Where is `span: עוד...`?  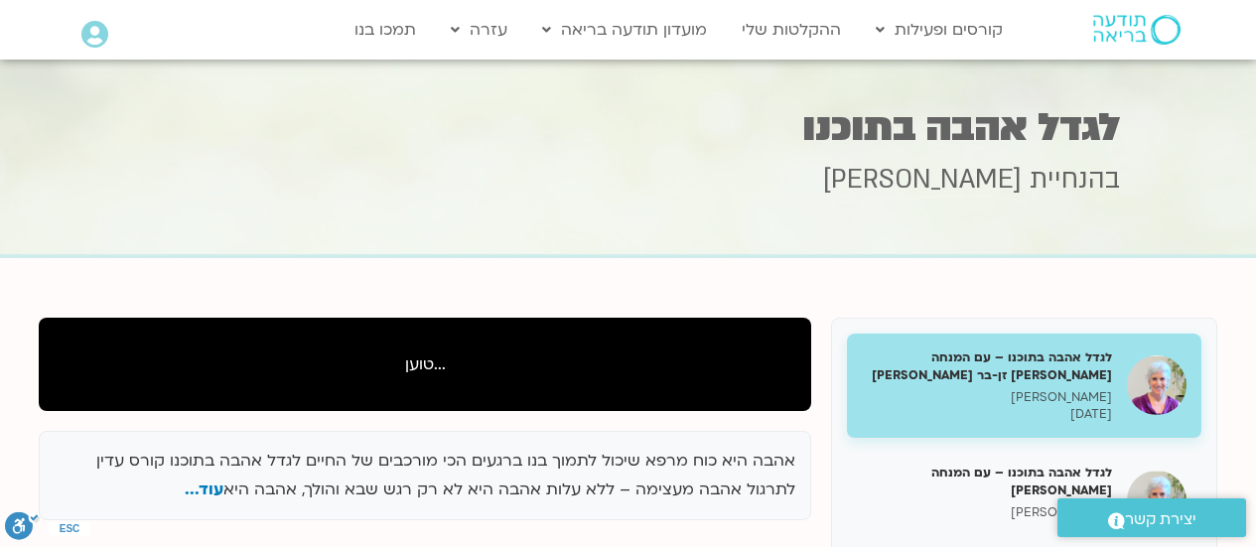
span: עוד... is located at coordinates (204, 490).